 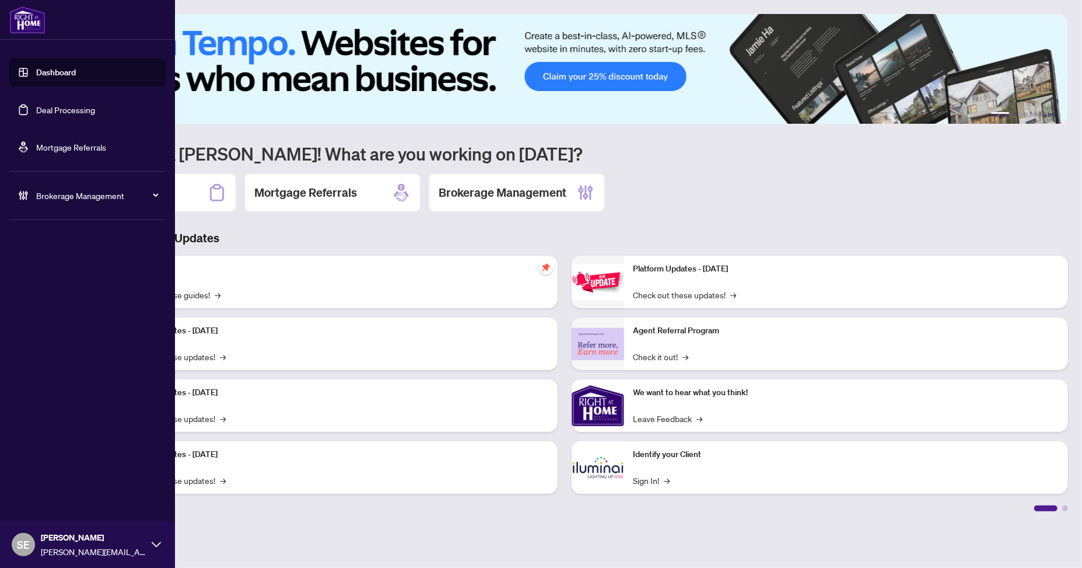 I want to click on p: We want to hear what you think!, so click(x=847, y=393).